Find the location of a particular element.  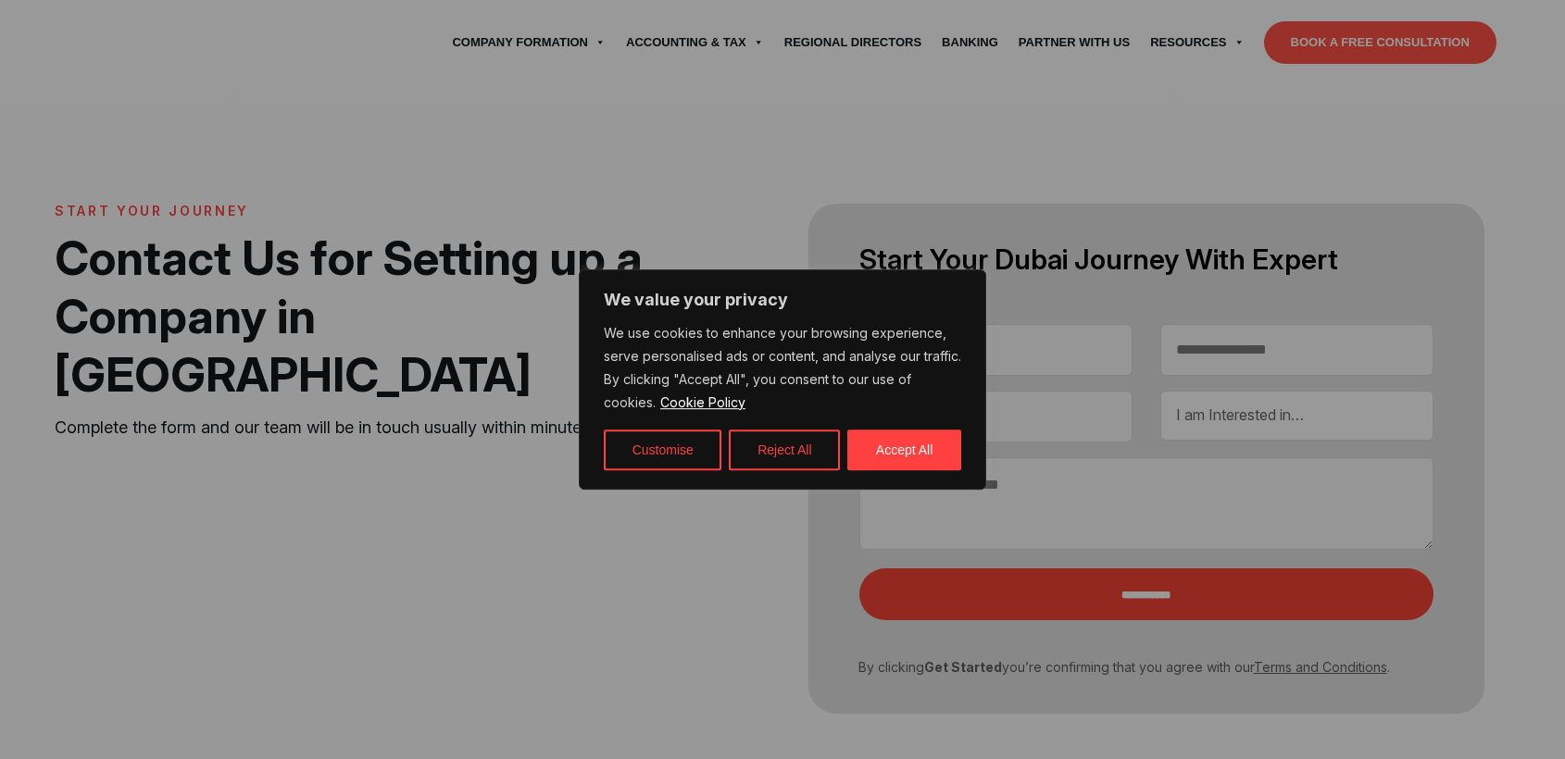

button: Customise is located at coordinates (662, 450).